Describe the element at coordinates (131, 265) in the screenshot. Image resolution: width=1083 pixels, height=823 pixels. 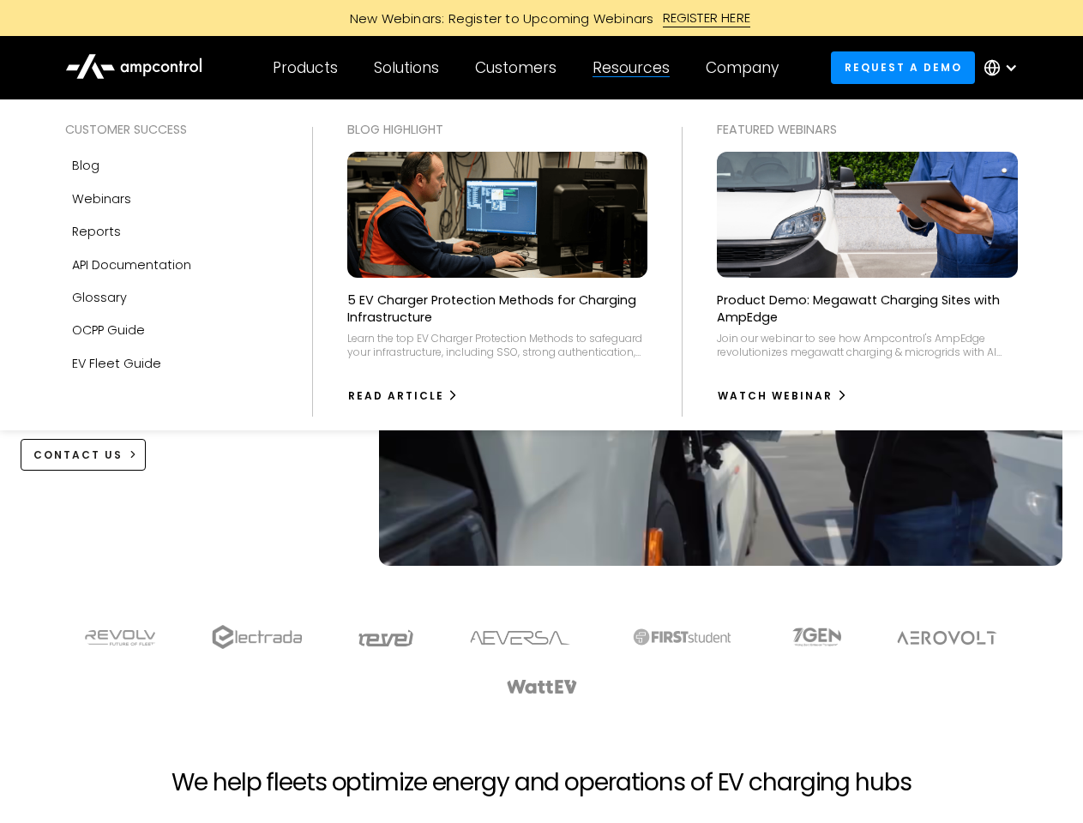
I see `div: API Documentation` at that location.